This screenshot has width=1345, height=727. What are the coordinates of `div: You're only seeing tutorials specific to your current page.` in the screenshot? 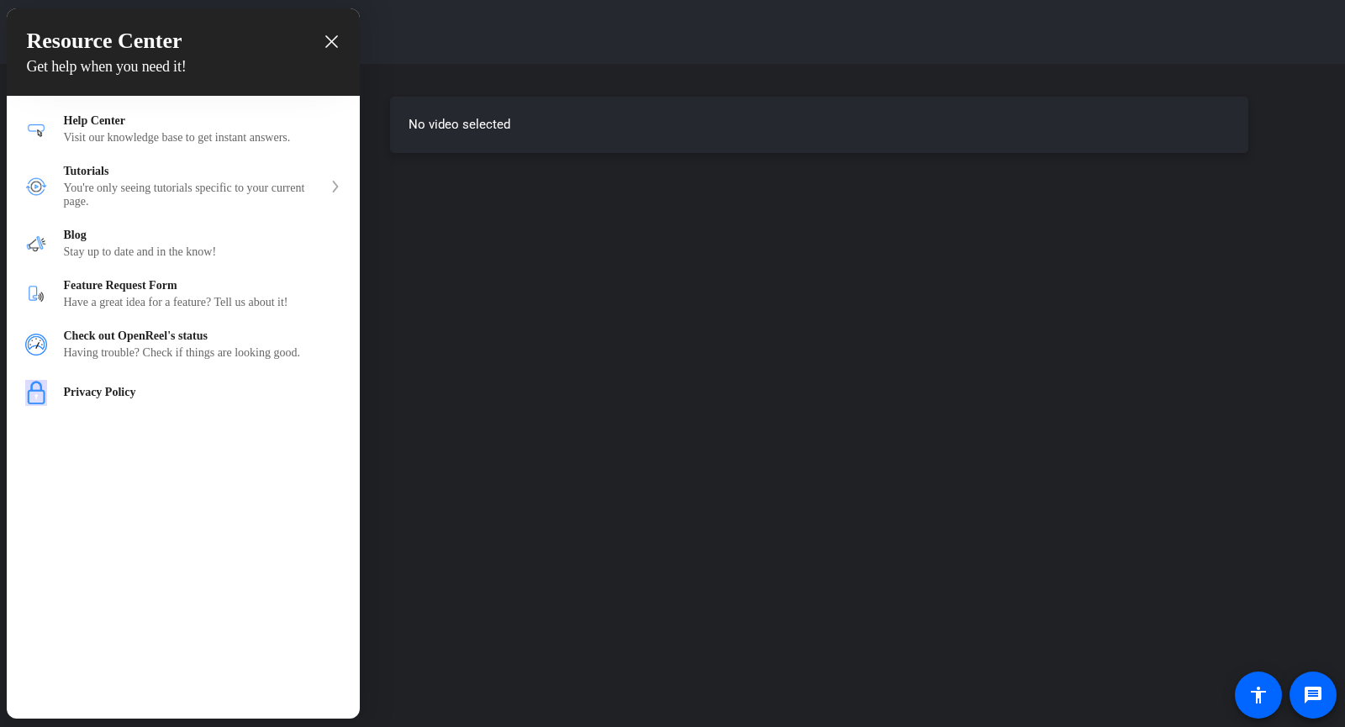 It's located at (193, 195).